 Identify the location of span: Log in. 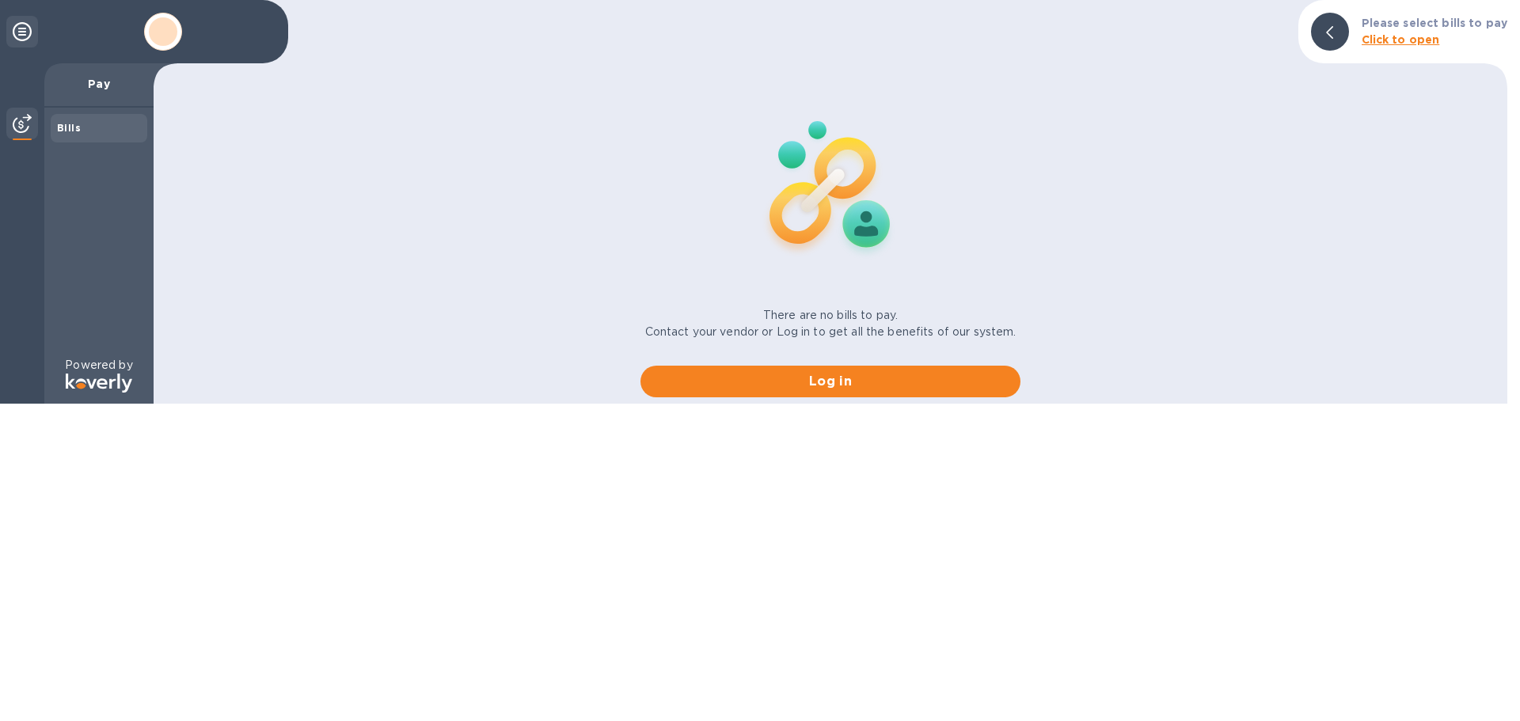
(831, 382).